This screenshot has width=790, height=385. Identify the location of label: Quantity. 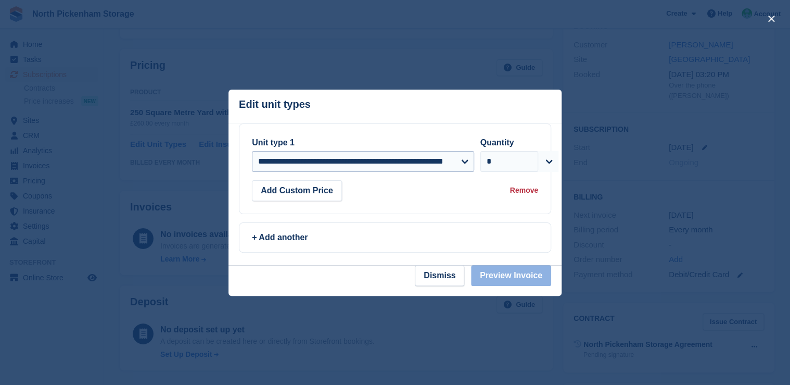
(497, 142).